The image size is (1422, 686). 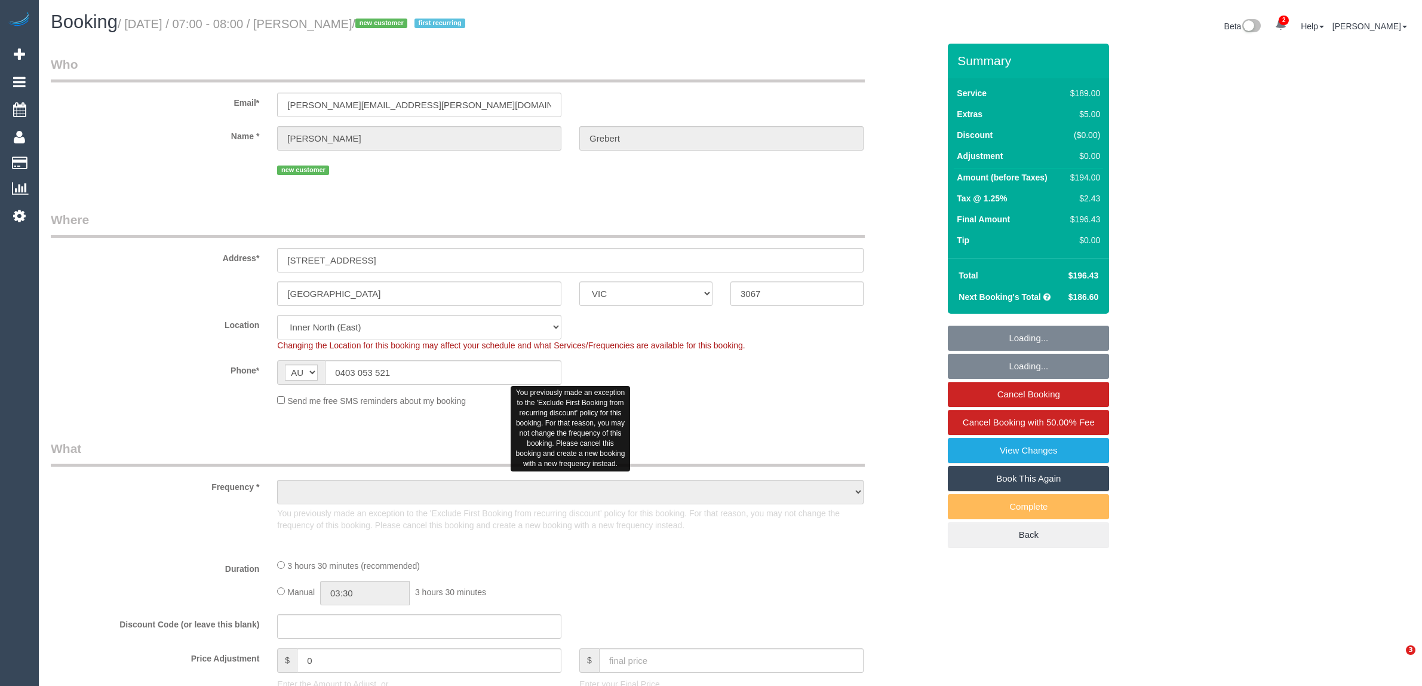 What do you see at coordinates (354, 566) in the screenshot?
I see `span: 3 hours 30 minutes (recommended)` at bounding box center [354, 566].